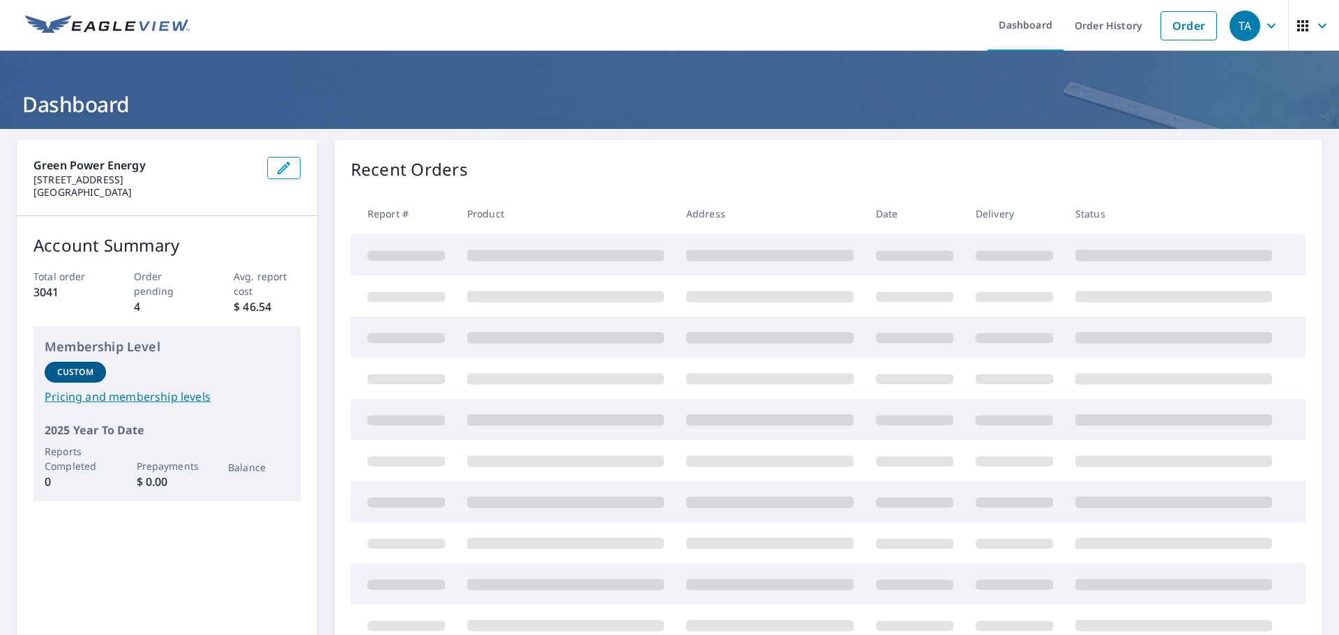 The width and height of the screenshot is (1339, 635). What do you see at coordinates (75, 459) in the screenshot?
I see `p: Reports Completed` at bounding box center [75, 459].